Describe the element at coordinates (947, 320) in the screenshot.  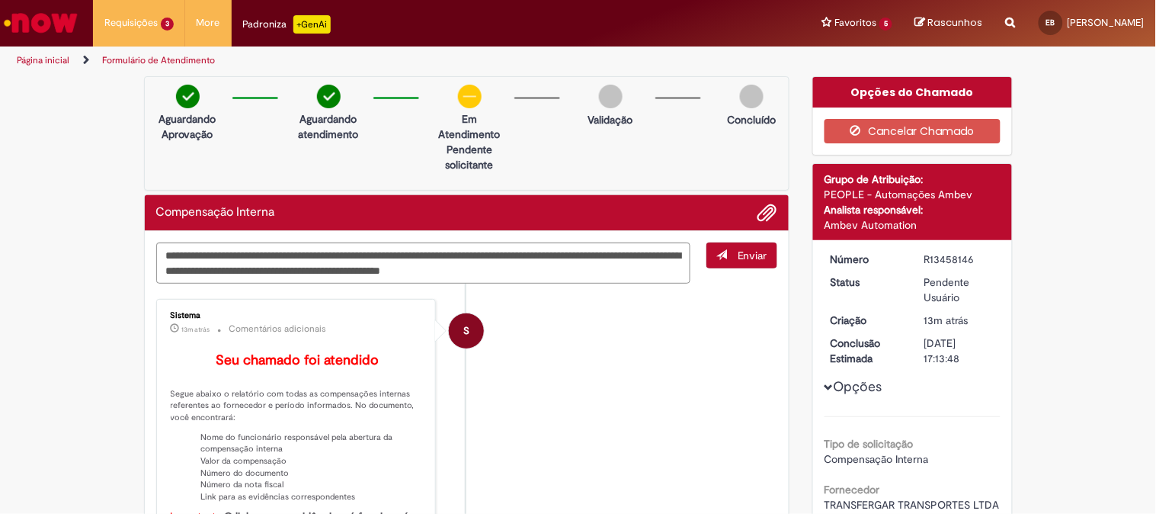
I see `time: 28/08/2025 14:13:45` at that location.